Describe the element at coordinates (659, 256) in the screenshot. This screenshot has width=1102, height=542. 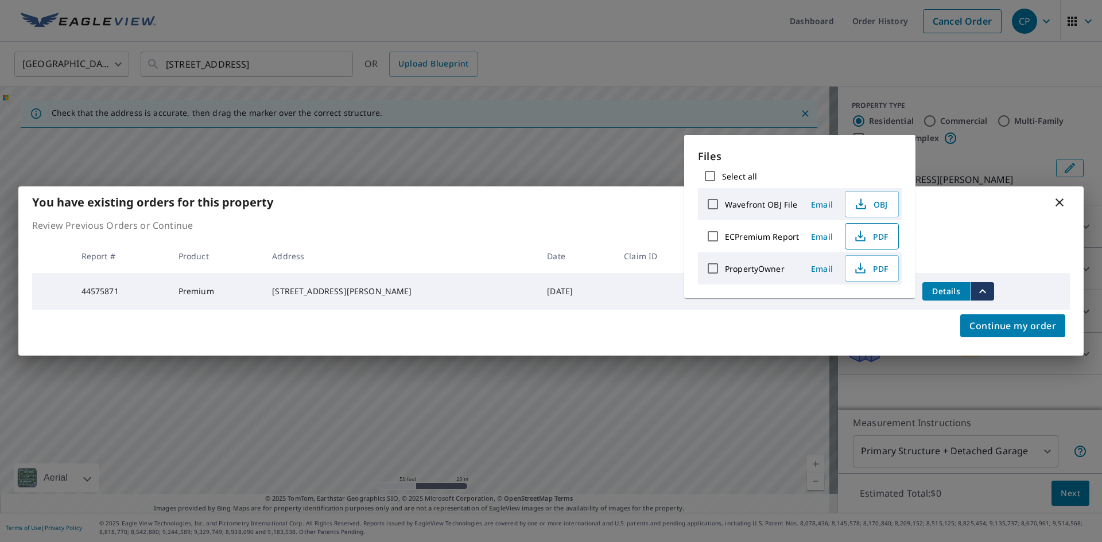
I see `th: Claim ID` at that location.